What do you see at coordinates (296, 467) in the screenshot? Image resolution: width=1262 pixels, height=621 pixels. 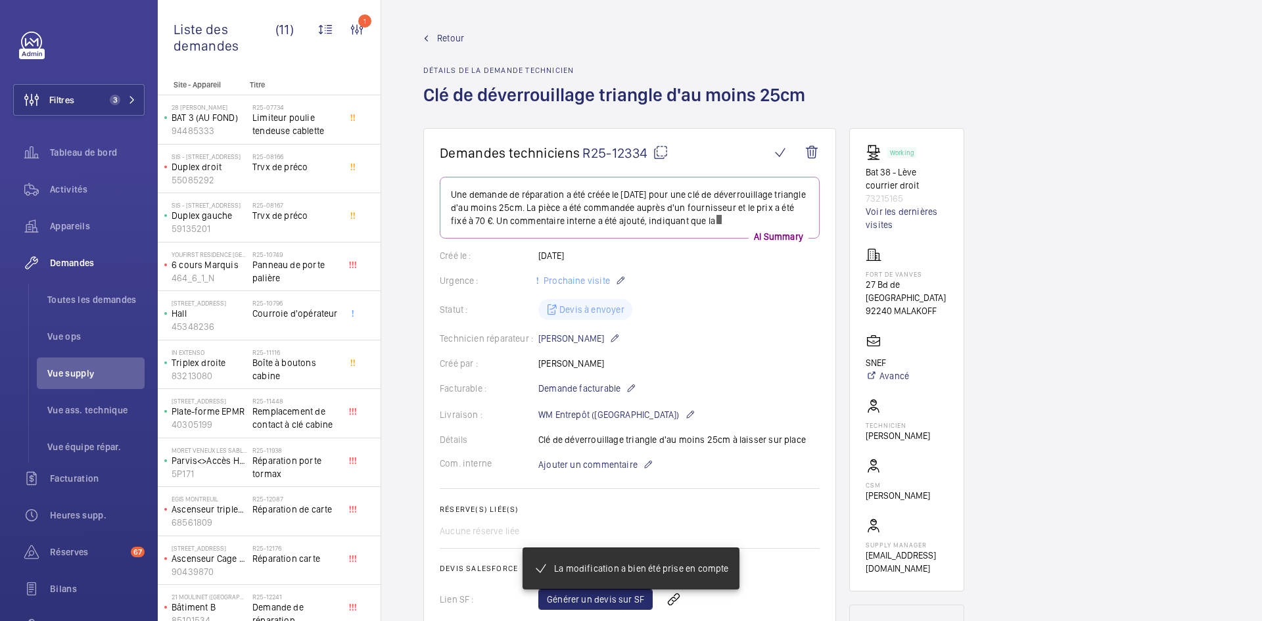 I see `span: Réparation porte tormax` at bounding box center [296, 467].